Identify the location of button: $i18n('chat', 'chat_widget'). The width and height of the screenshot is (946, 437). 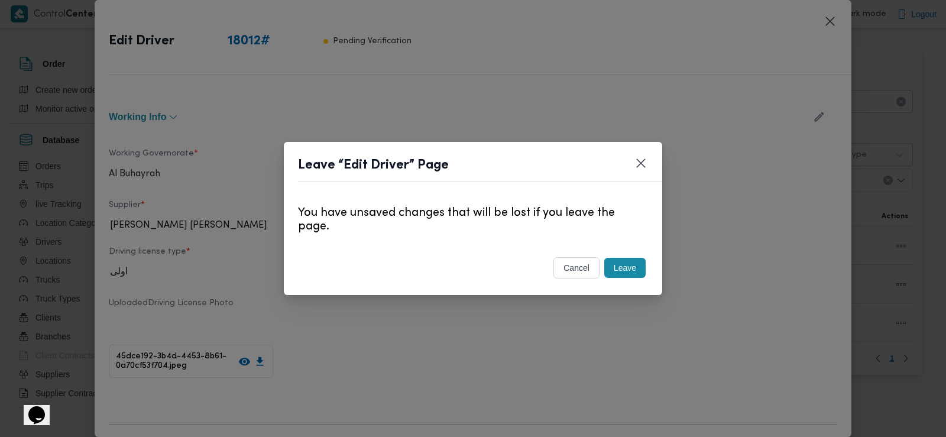
(25, 25).